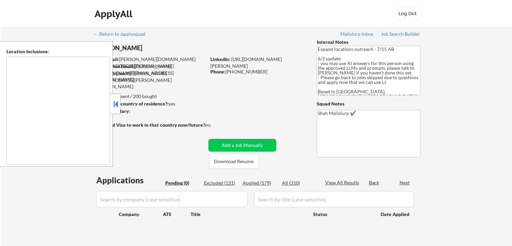 This screenshot has width=512, height=246. Describe the element at coordinates (149, 104) in the screenshot. I see `div: yes` at that location.